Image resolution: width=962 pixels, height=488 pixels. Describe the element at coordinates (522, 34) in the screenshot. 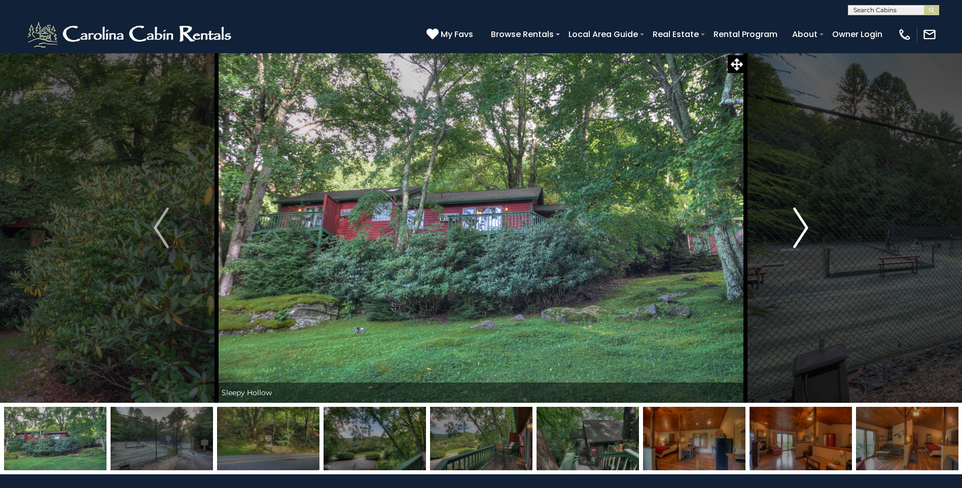

I see `a: Browse Rentals` at that location.